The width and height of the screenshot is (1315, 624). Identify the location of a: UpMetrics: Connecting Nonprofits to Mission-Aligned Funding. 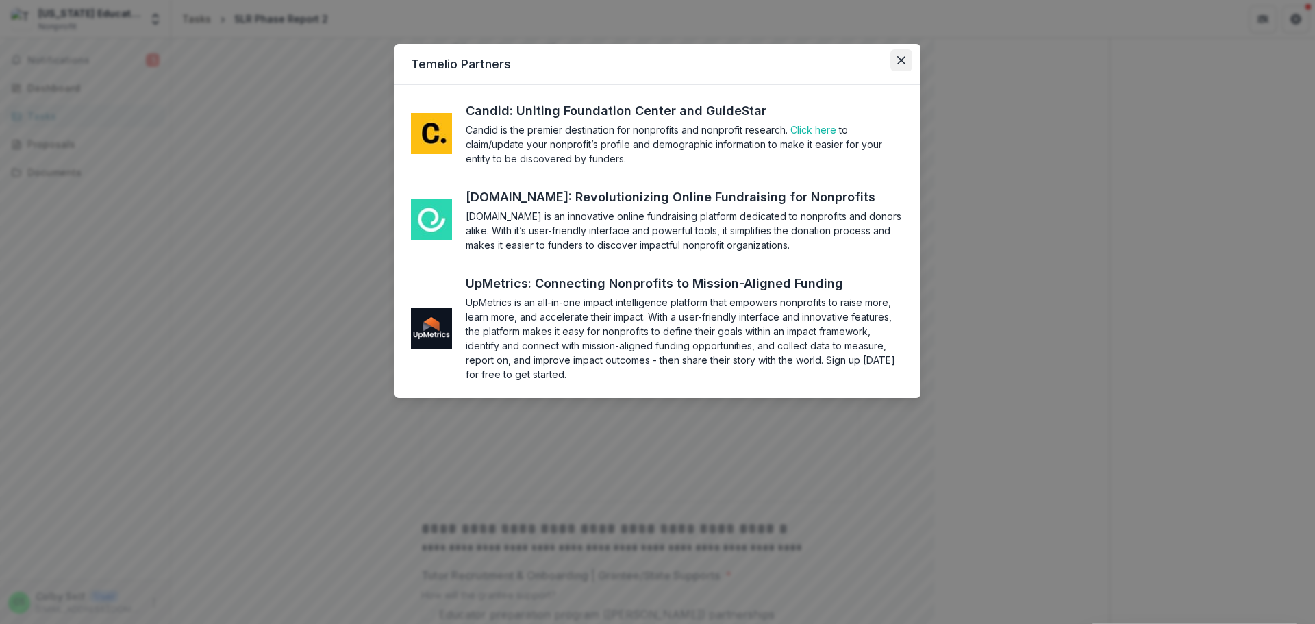
(667, 283).